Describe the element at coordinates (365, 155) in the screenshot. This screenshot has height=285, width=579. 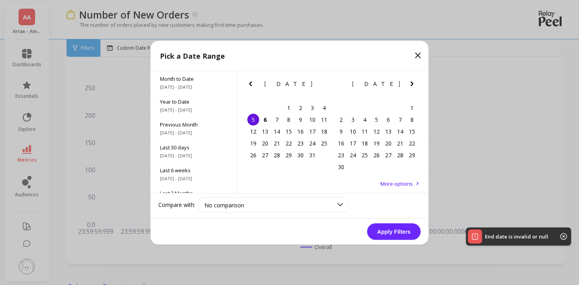
I see `div: Choose Tuesday, November 25th, 2025` at that location.